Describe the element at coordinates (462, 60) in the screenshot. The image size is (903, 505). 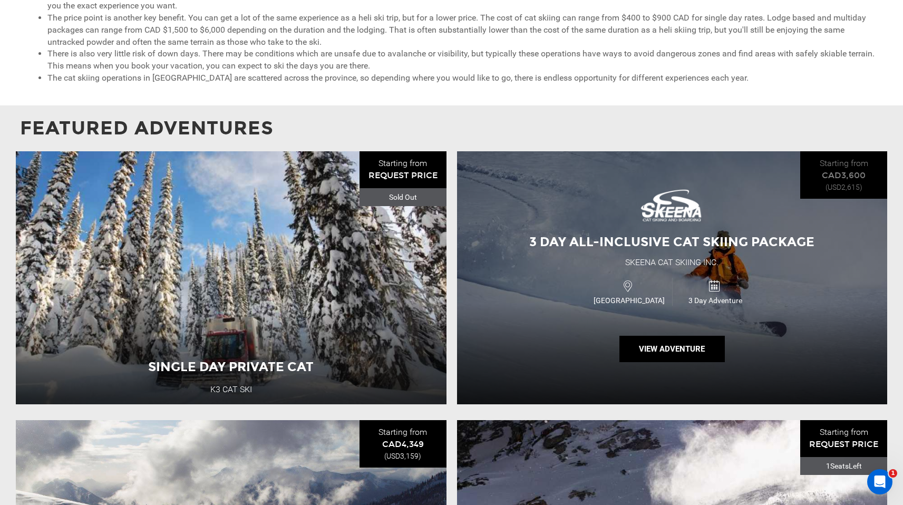
I see `li: There is also very little risk of down days. There may be conditions which are unsafe due to aval...` at that location.